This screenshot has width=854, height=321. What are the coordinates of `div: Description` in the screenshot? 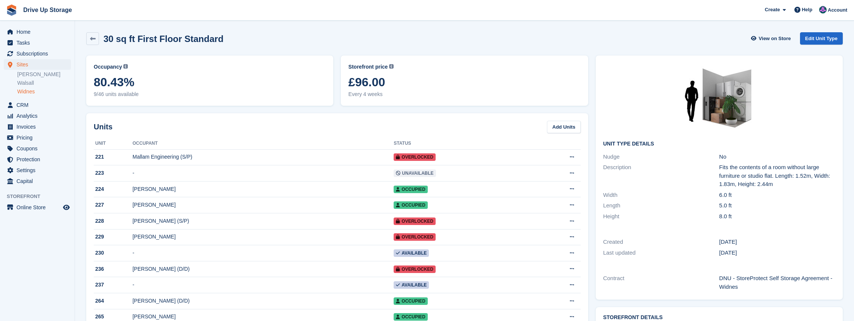 It's located at (662, 176).